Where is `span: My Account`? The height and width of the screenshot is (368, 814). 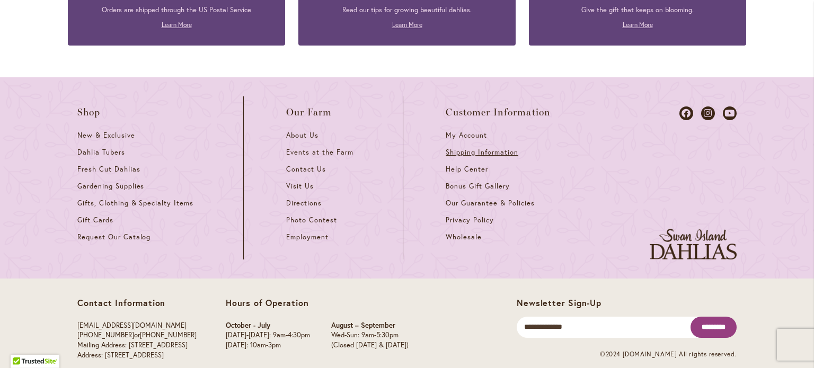
span: My Account is located at coordinates (466, 135).